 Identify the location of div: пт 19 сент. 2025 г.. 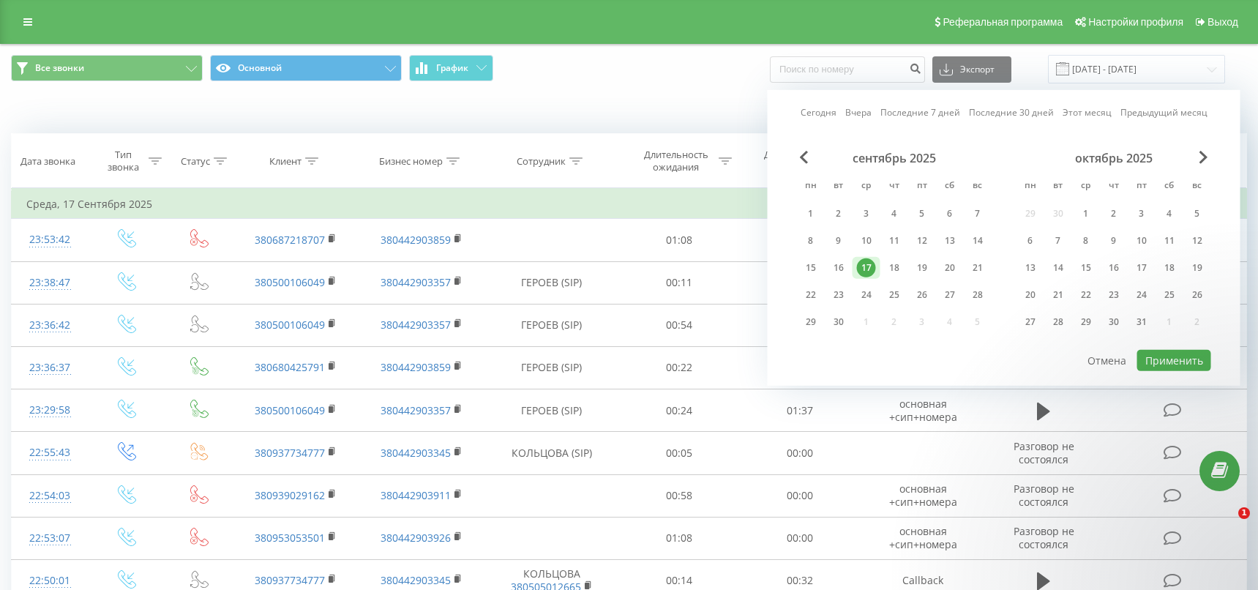
(922, 268).